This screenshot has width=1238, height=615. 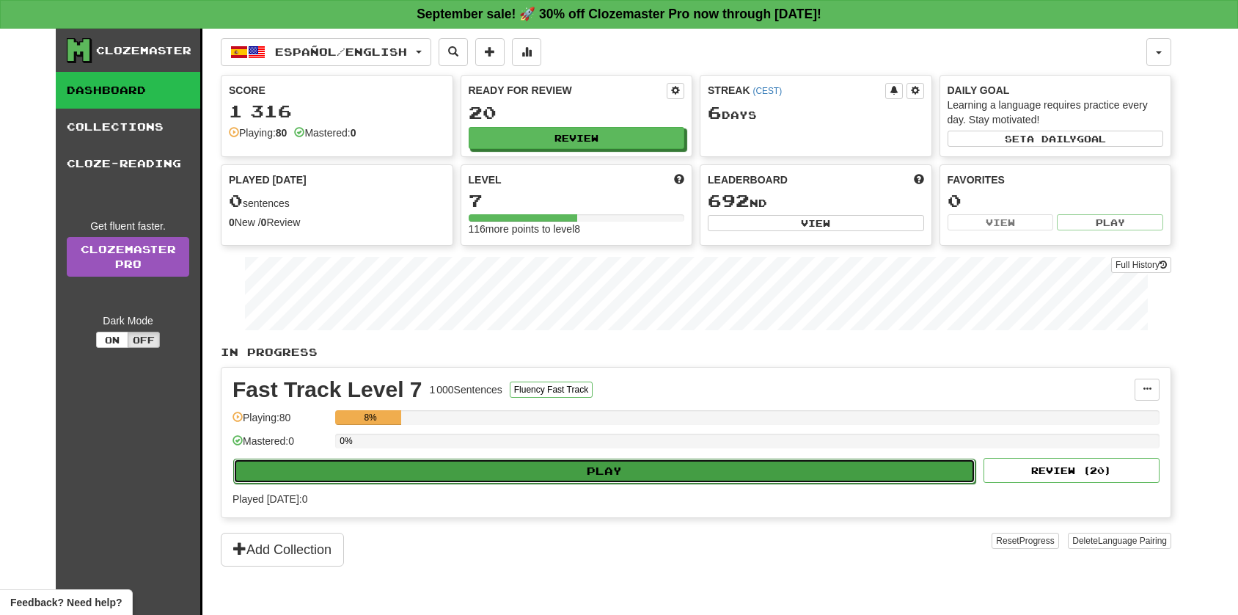 I want to click on button: Seta dailygoal, so click(x=1055, y=139).